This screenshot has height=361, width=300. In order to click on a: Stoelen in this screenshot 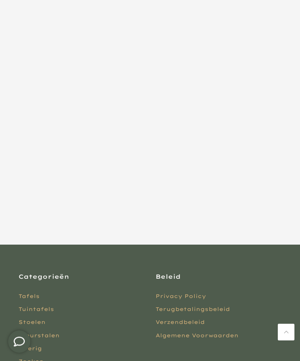, I will do `click(32, 323)`.